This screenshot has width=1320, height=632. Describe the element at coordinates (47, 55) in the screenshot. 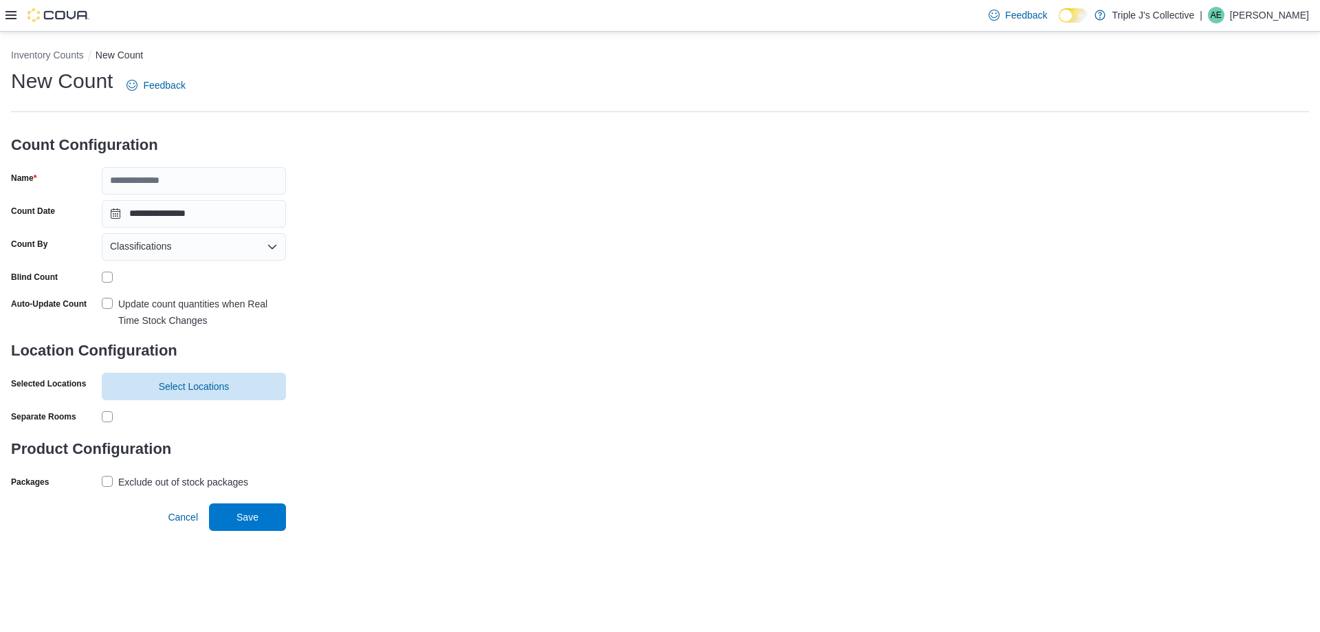

I see `button: Inventory Counts` at that location.